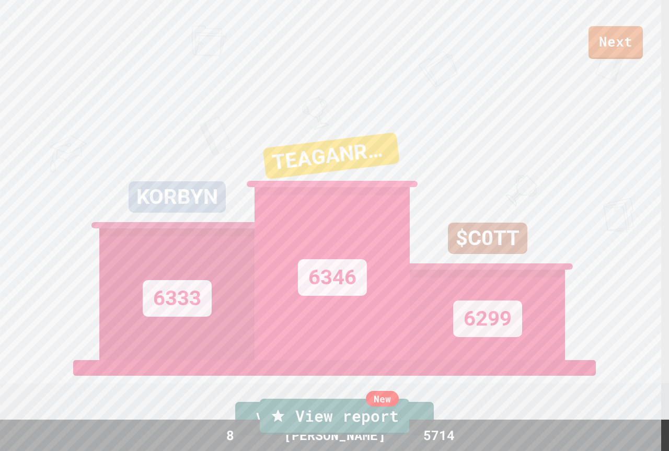 This screenshot has width=669, height=451. What do you see at coordinates (382, 399) in the screenshot?
I see `div: New` at bounding box center [382, 399].